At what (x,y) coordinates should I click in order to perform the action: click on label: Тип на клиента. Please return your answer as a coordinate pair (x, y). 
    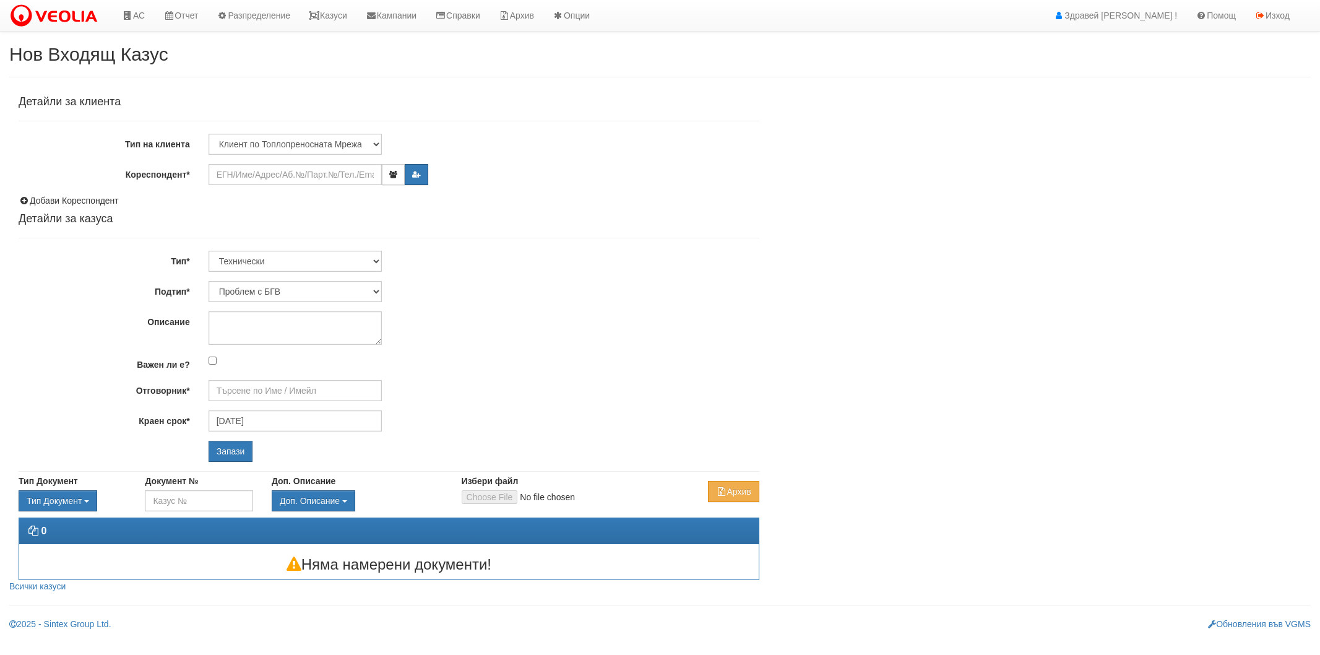
    Looking at the image, I should click on (104, 142).